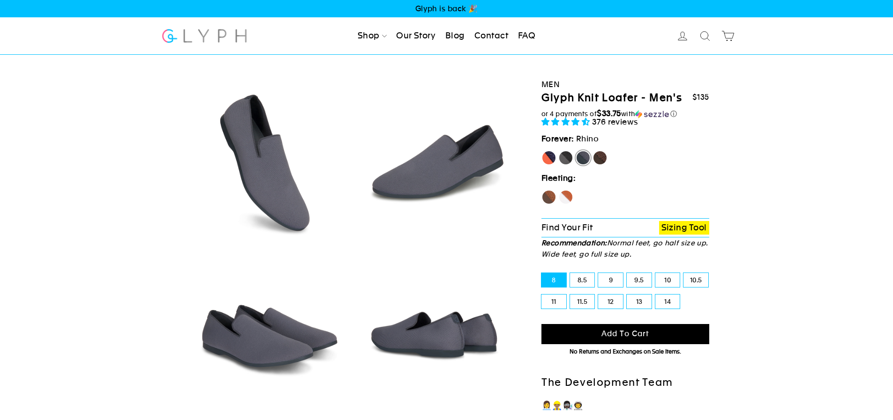 Image resolution: width=893 pixels, height=420 pixels. Describe the element at coordinates (455, 36) in the screenshot. I see `a: Blog` at that location.